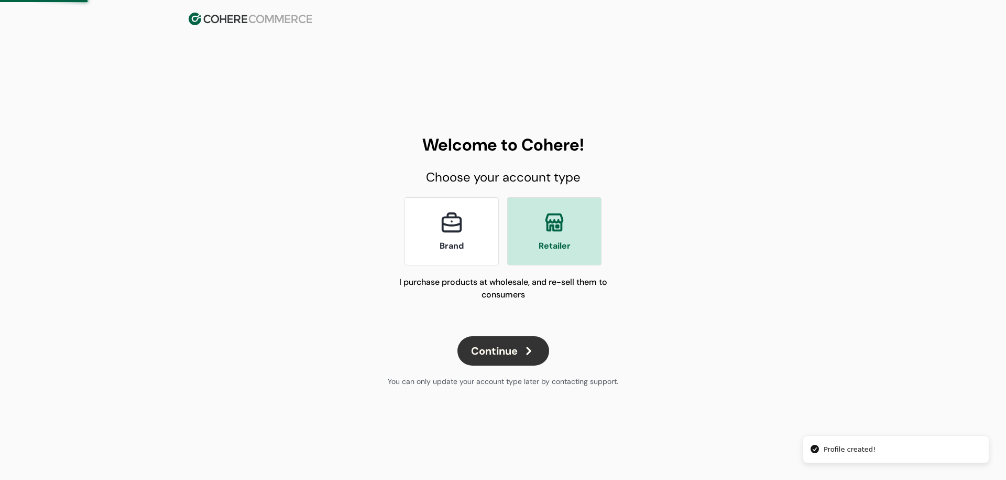 The width and height of the screenshot is (1006, 480). What do you see at coordinates (452, 246) in the screenshot?
I see `p: Brand` at bounding box center [452, 246].